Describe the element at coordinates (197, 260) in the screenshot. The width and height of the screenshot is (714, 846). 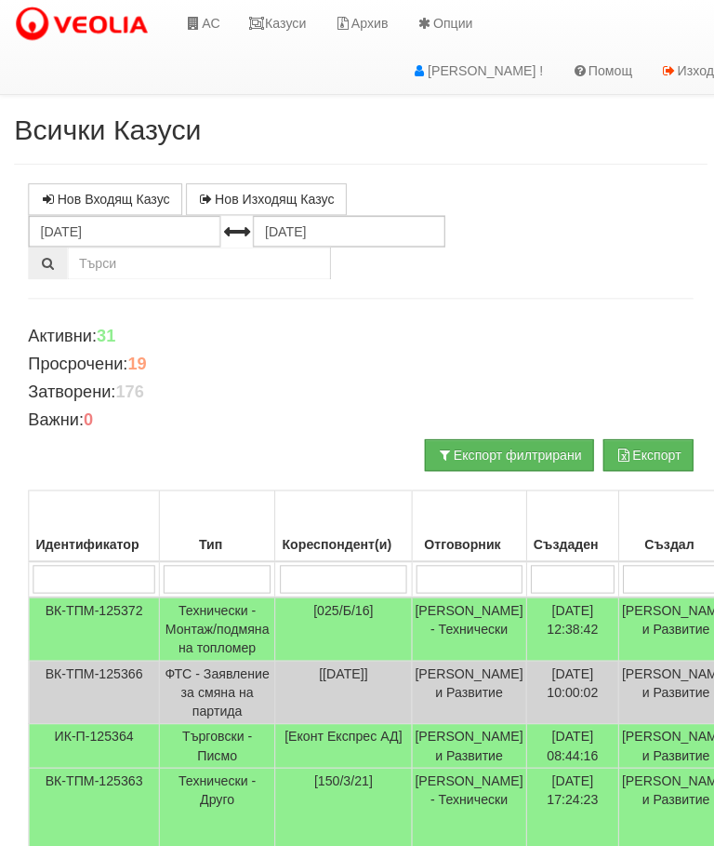
I see `input: Търсене по Идентификатор, Бл/Вх/Ап, Тип, Описание, Моб. Номер, Имейл, Файл, Коментар,` at that location.